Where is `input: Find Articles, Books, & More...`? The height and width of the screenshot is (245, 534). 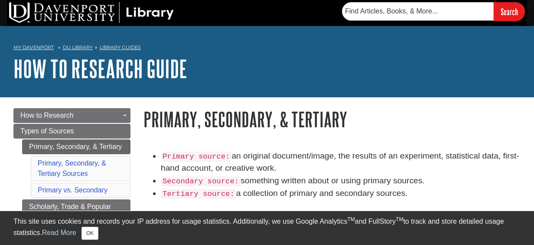
input: Find Articles, Books, & More... is located at coordinates (418, 11).